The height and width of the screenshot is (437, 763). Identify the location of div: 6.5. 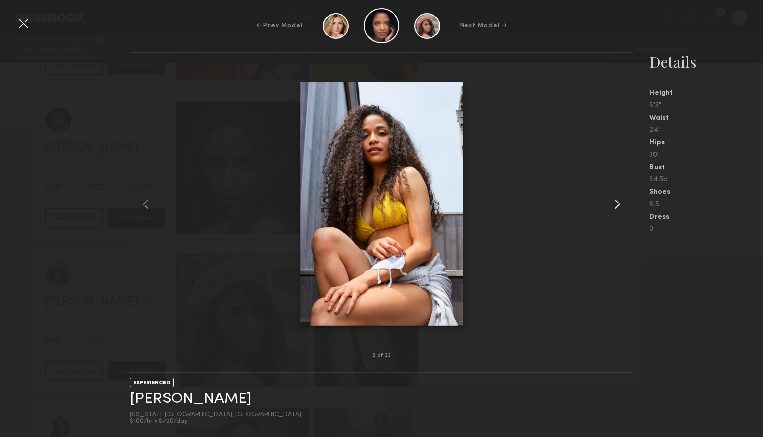
(706, 205).